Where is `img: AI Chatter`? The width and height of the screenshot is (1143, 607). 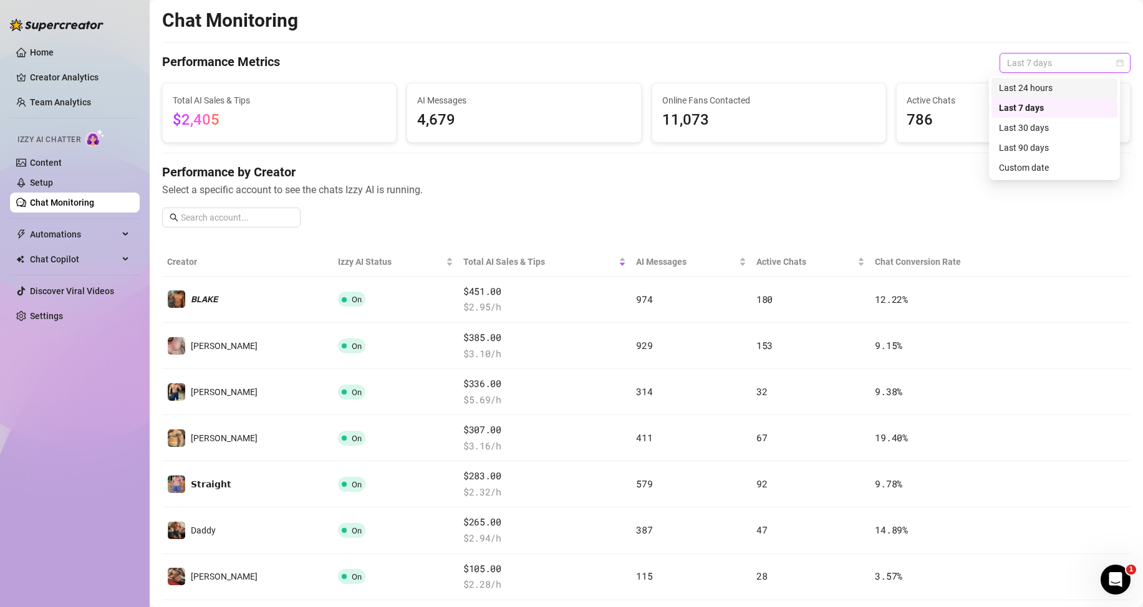 img: AI Chatter is located at coordinates (95, 138).